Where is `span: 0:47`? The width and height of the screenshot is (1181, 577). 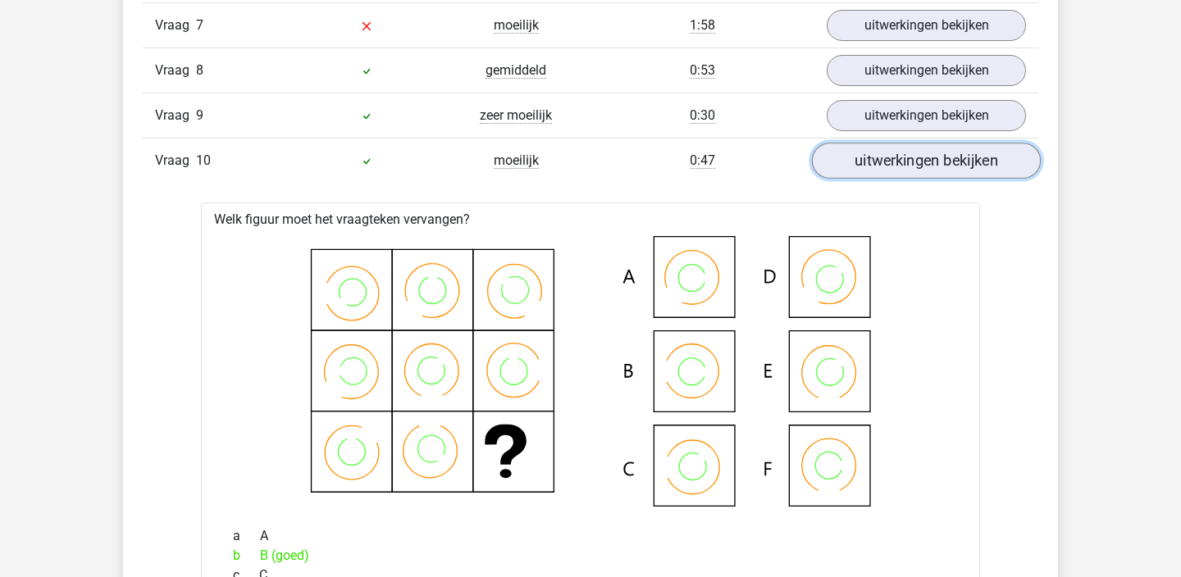 span: 0:47 is located at coordinates (702, 161).